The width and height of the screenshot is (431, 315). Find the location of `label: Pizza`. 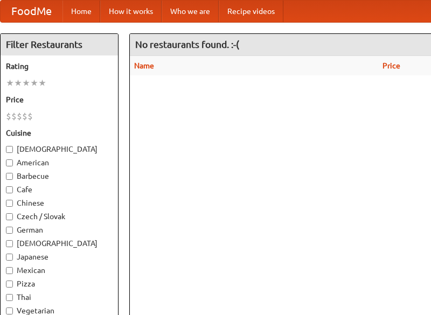

label: Pizza is located at coordinates (59, 284).